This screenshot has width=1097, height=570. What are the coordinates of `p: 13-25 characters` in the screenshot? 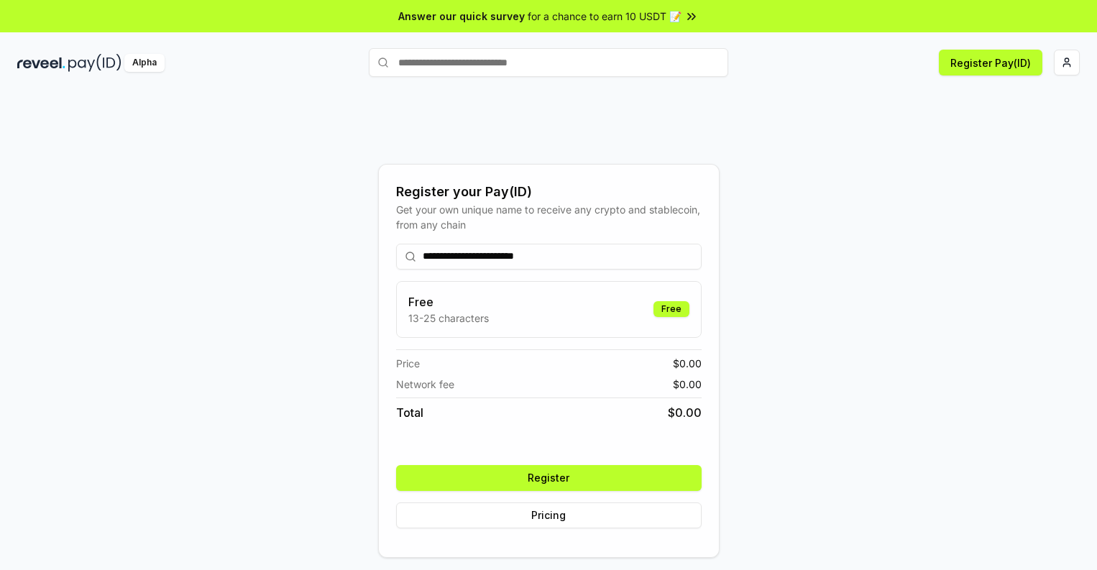 It's located at (448, 318).